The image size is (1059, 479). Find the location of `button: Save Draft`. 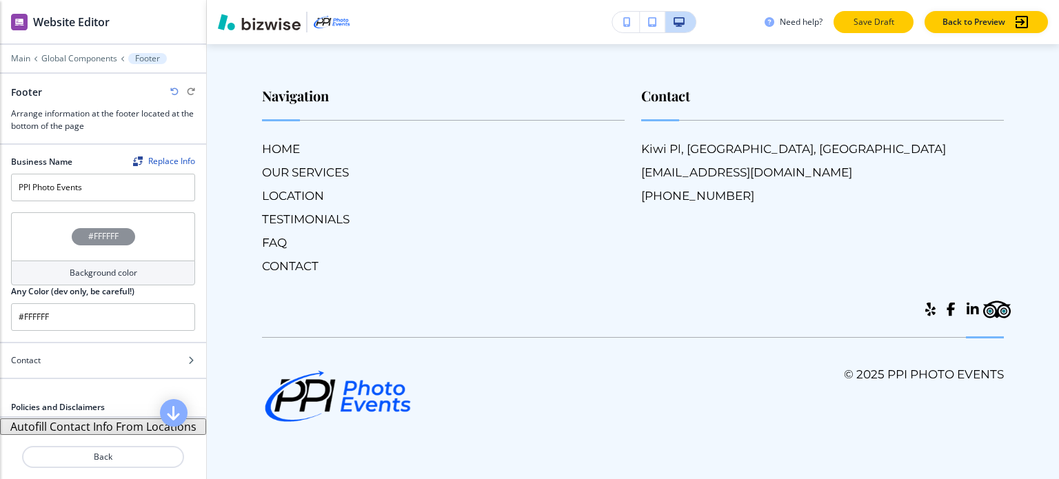

button: Save Draft is located at coordinates (874, 22).